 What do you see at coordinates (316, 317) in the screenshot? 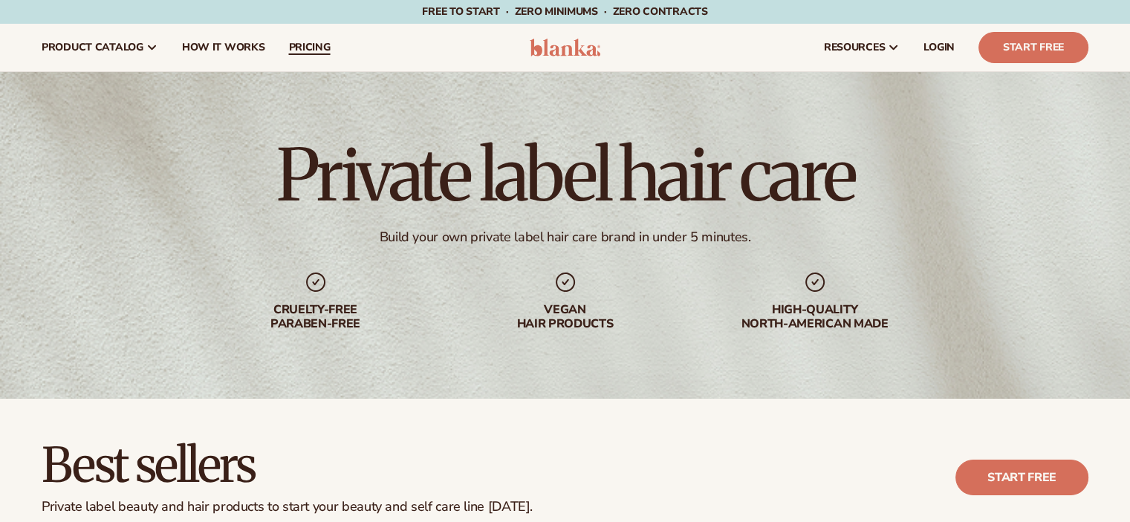
I see `div: cruelty-free paraben-free` at bounding box center [316, 317].